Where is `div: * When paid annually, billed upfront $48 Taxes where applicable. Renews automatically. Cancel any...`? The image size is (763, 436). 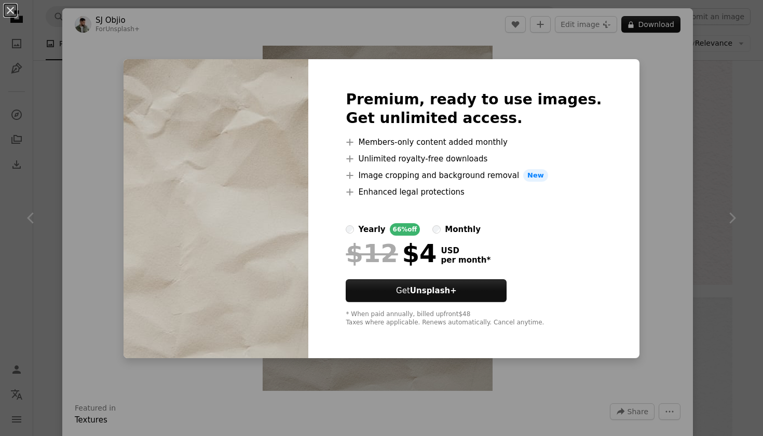
div: * When paid annually, billed upfront $48 Taxes where applicable. Renews automatically. Cancel any... is located at coordinates (473, 319).